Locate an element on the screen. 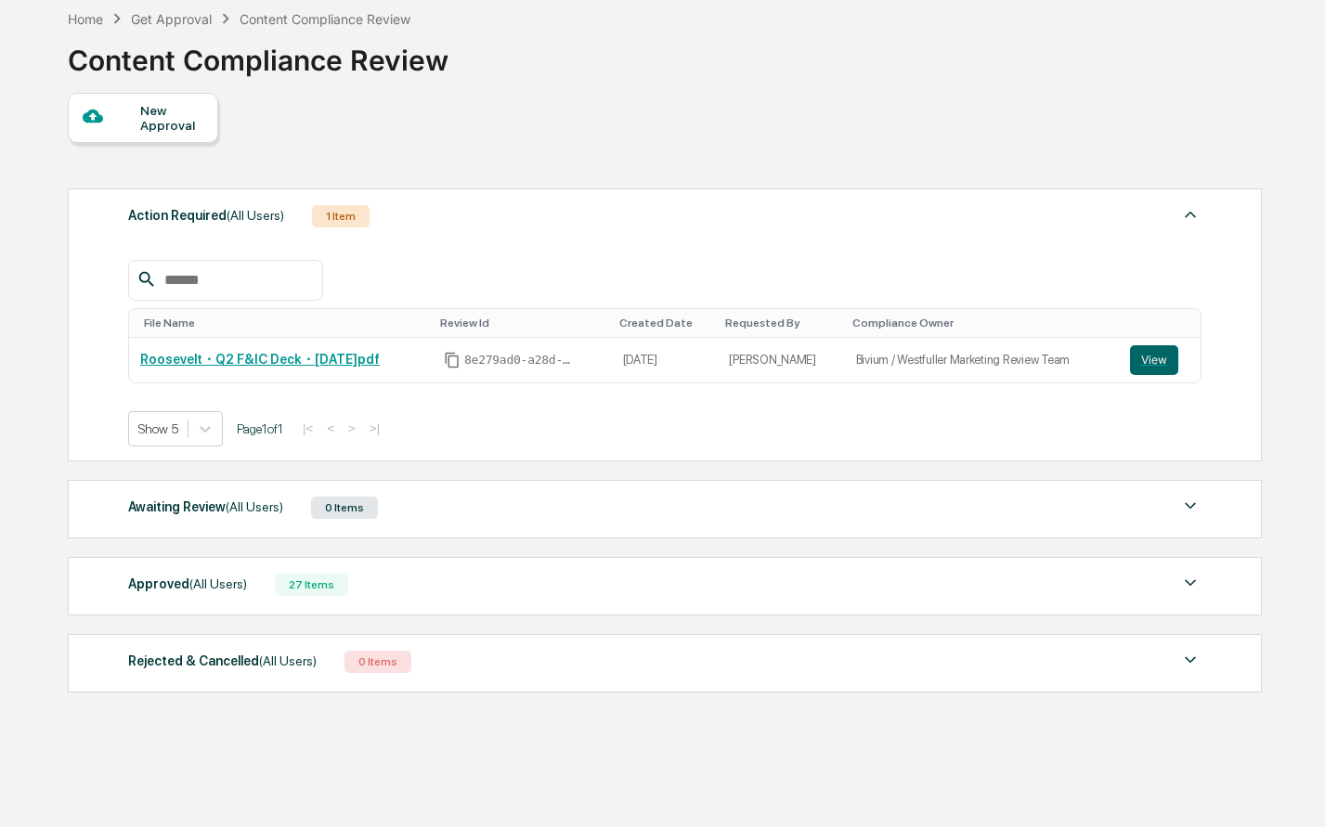  div: Approved is located at coordinates (188, 584).